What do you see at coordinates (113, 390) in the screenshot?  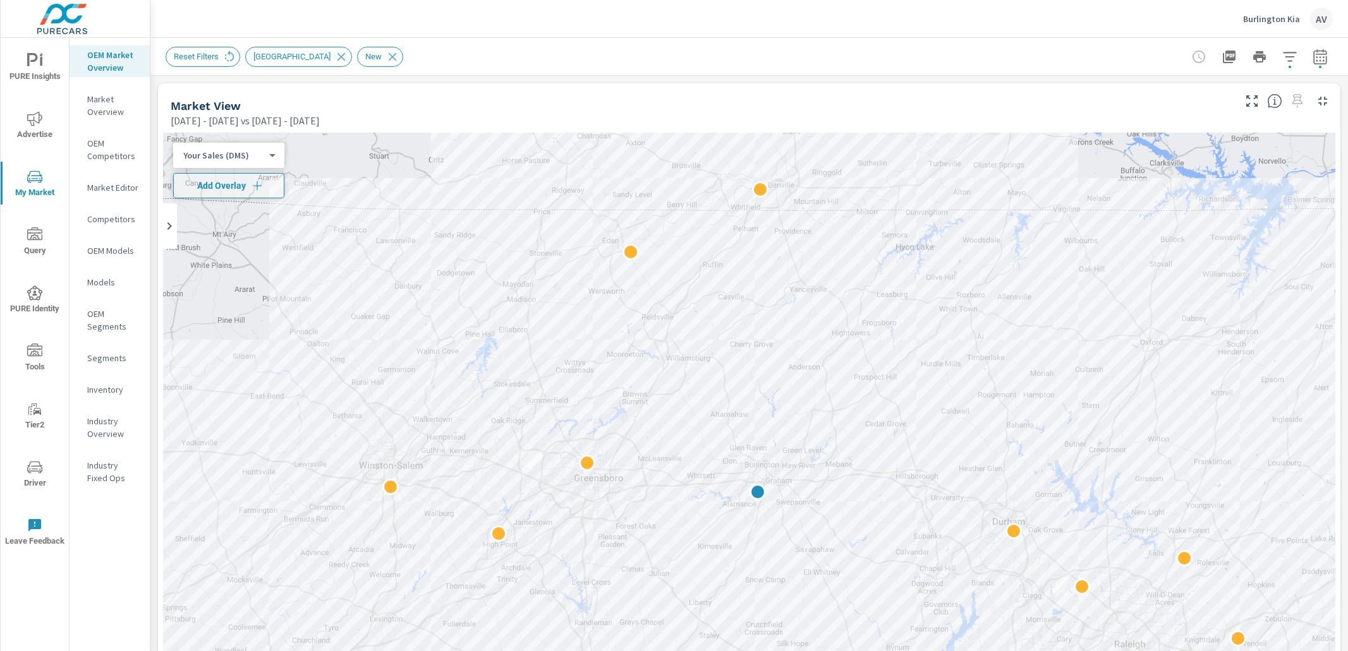 I see `p: Inventory` at bounding box center [113, 390].